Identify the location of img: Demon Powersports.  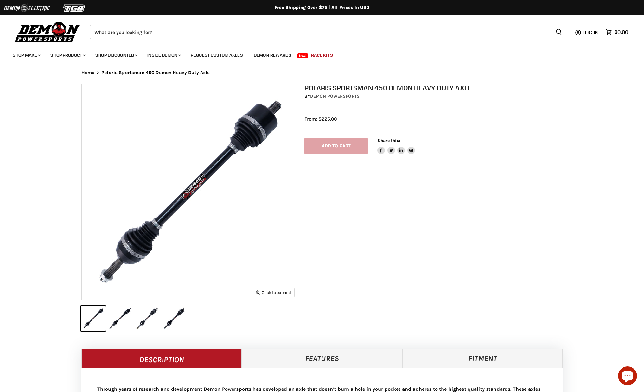
(47, 32).